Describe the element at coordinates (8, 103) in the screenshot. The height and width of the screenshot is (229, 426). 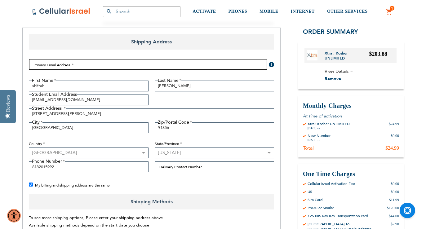
I see `div: Reviews` at that location.